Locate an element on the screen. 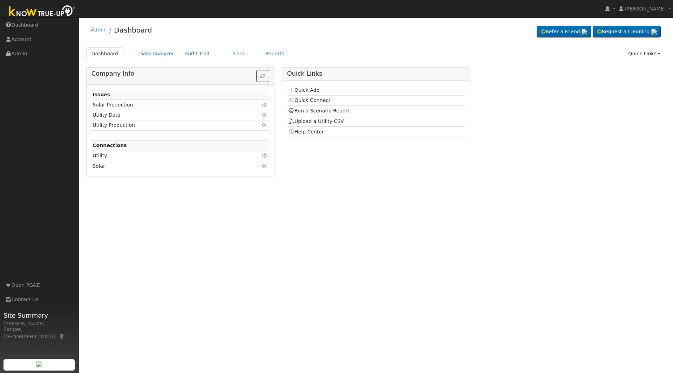 The height and width of the screenshot is (373, 673). a: Reports is located at coordinates (275, 54).